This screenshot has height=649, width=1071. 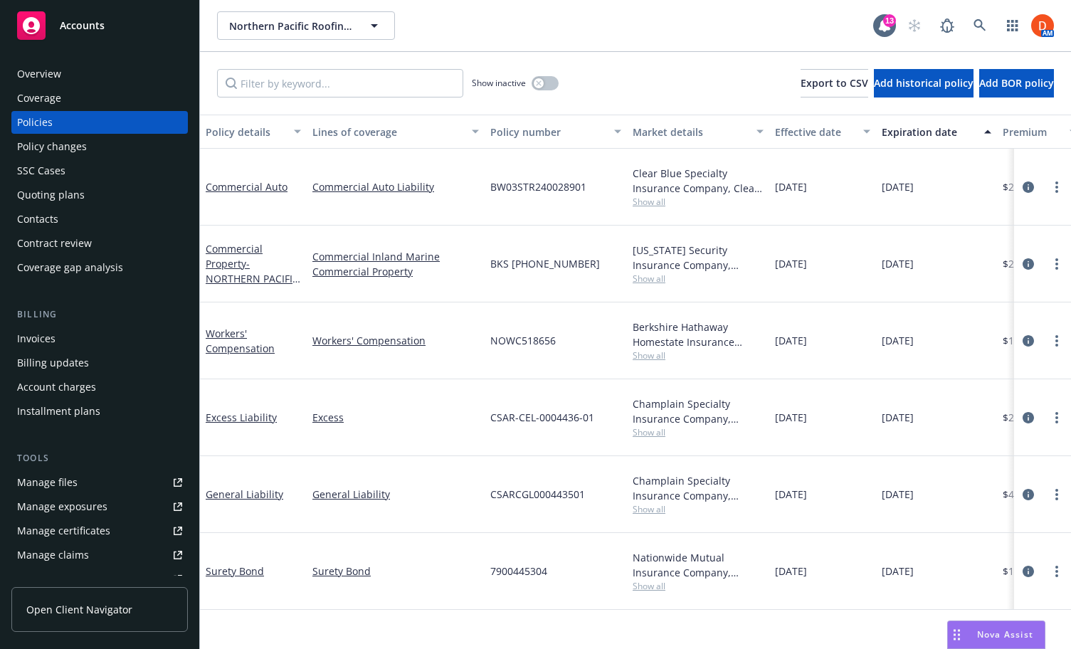 What do you see at coordinates (396, 340) in the screenshot?
I see `a: Workers' Compensation` at bounding box center [396, 340].